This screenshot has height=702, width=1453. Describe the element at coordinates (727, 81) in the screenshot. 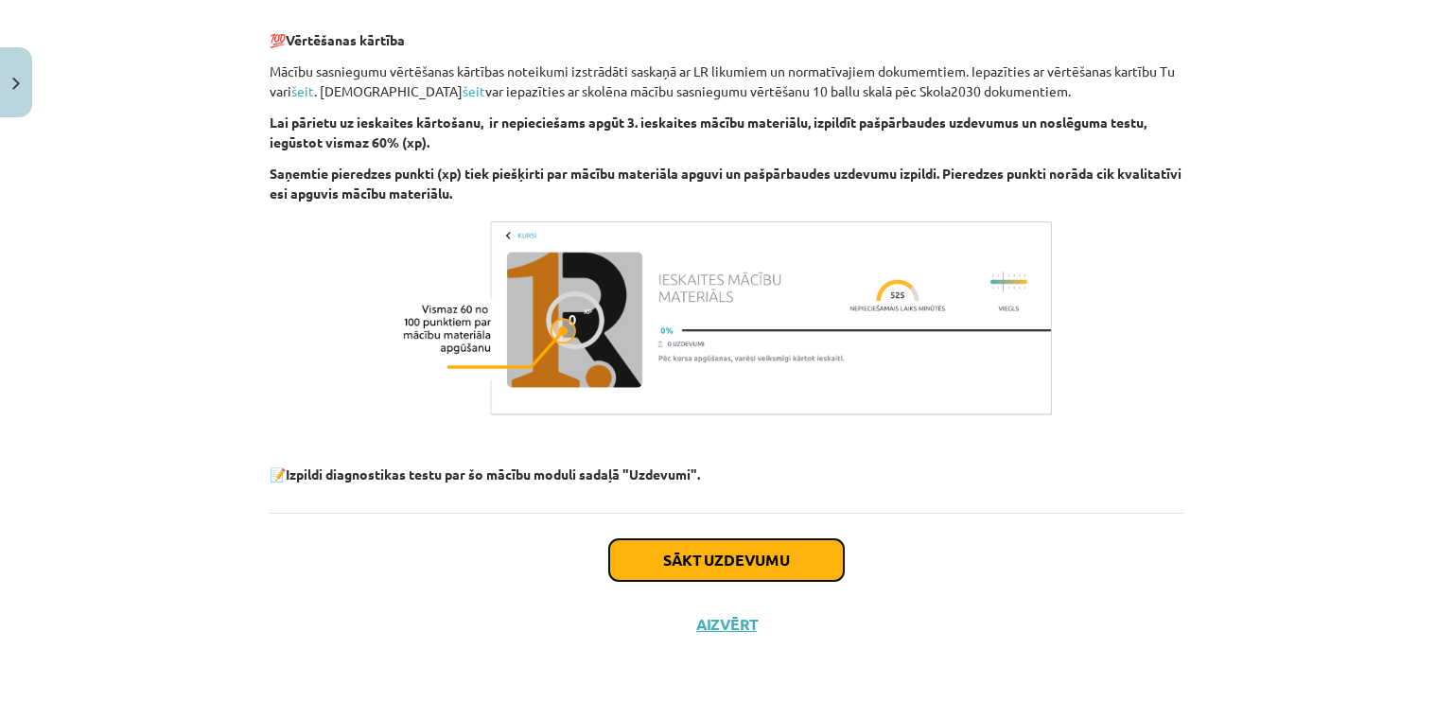

I see `p: Mācību sasniegumu vērtēšanas kārtības noteikumi izstrādāti saskaņā ar LR likumiem un normatīvajie...` at that location.